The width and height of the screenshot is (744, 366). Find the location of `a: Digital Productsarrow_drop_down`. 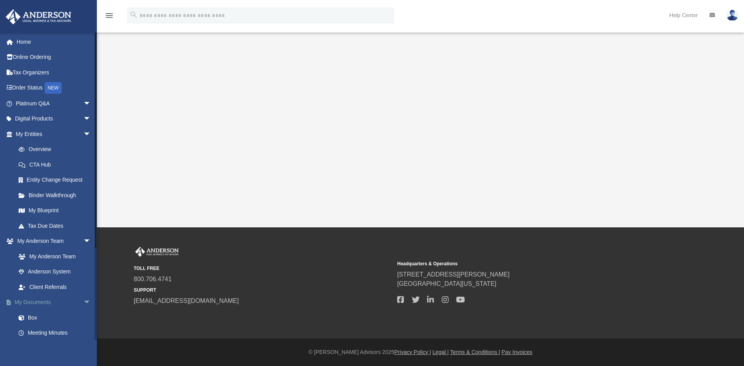

a: Digital Productsarrow_drop_down is located at coordinates (54, 119).